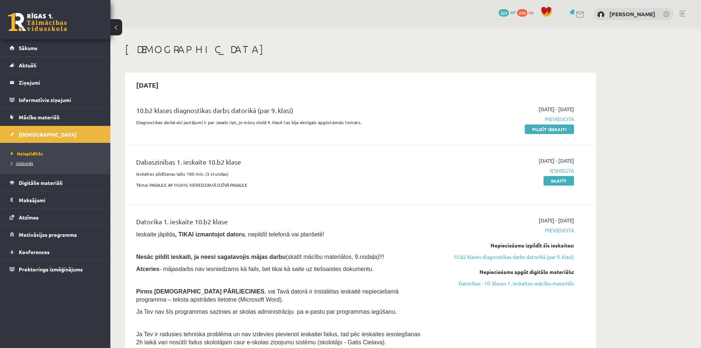  I want to click on a: 219 xp, so click(527, 12).